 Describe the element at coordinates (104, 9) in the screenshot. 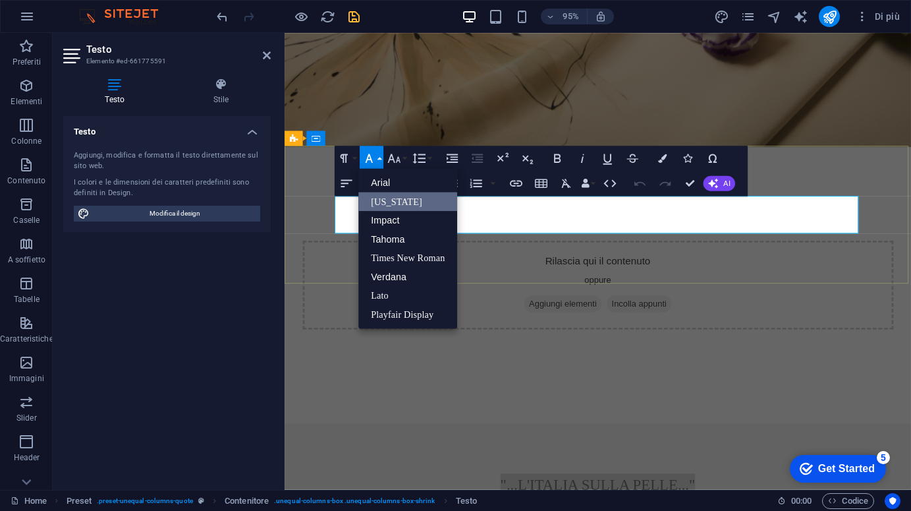

I see `div: 5` at that location.